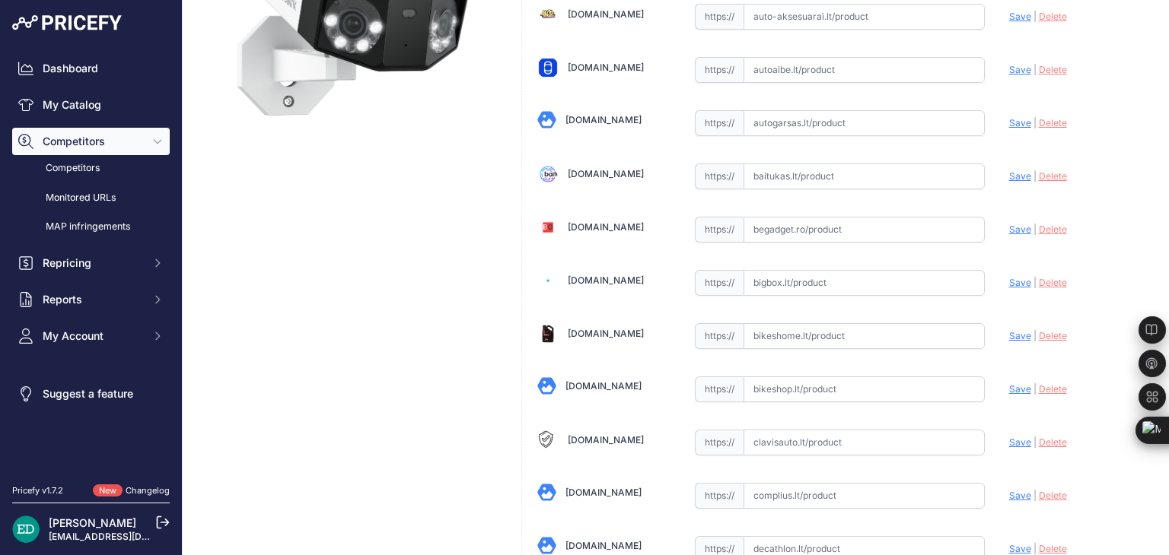 Image resolution: width=1169 pixels, height=555 pixels. I want to click on span: Reports, so click(92, 300).